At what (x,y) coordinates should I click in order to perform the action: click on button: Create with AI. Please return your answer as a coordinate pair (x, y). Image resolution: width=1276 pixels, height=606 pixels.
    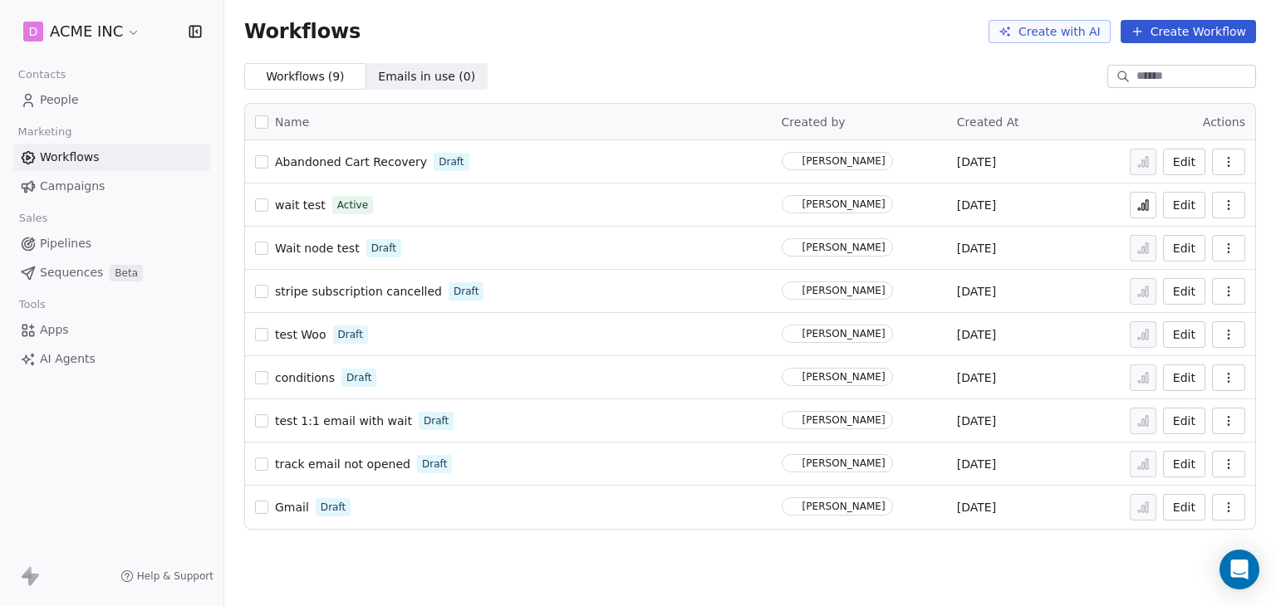
    Looking at the image, I should click on (1049, 32).